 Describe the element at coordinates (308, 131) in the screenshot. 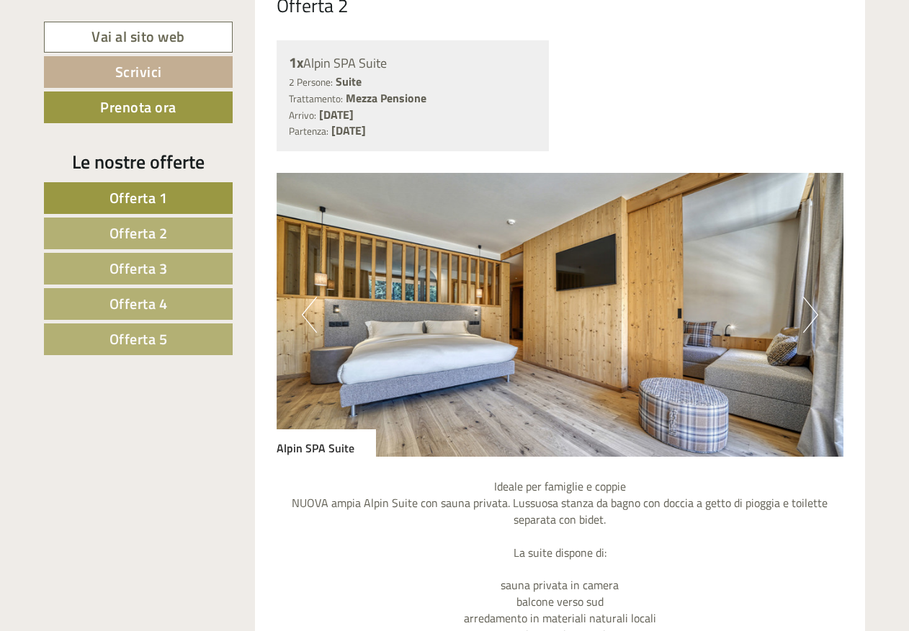

I see `small: Partenza:` at that location.